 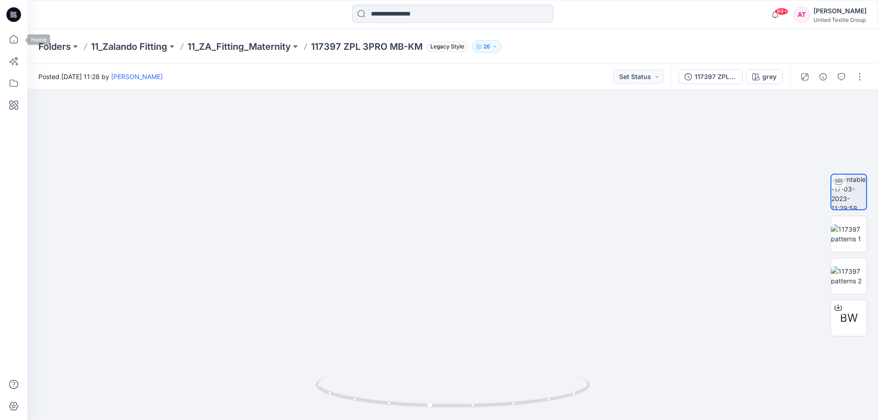 What do you see at coordinates (367, 47) in the screenshot?
I see `p: 117397 ZPL 3PRO MB-KM` at bounding box center [367, 47].